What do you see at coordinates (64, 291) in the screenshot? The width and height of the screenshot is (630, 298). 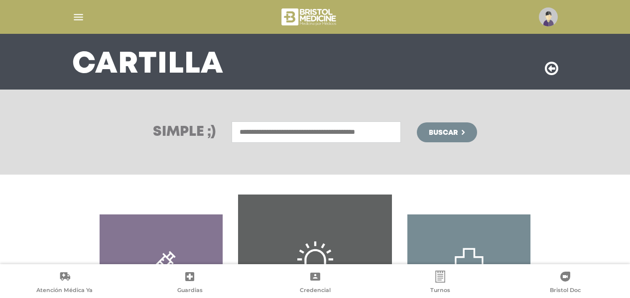 I see `span: Atención Médica Ya` at bounding box center [64, 291].